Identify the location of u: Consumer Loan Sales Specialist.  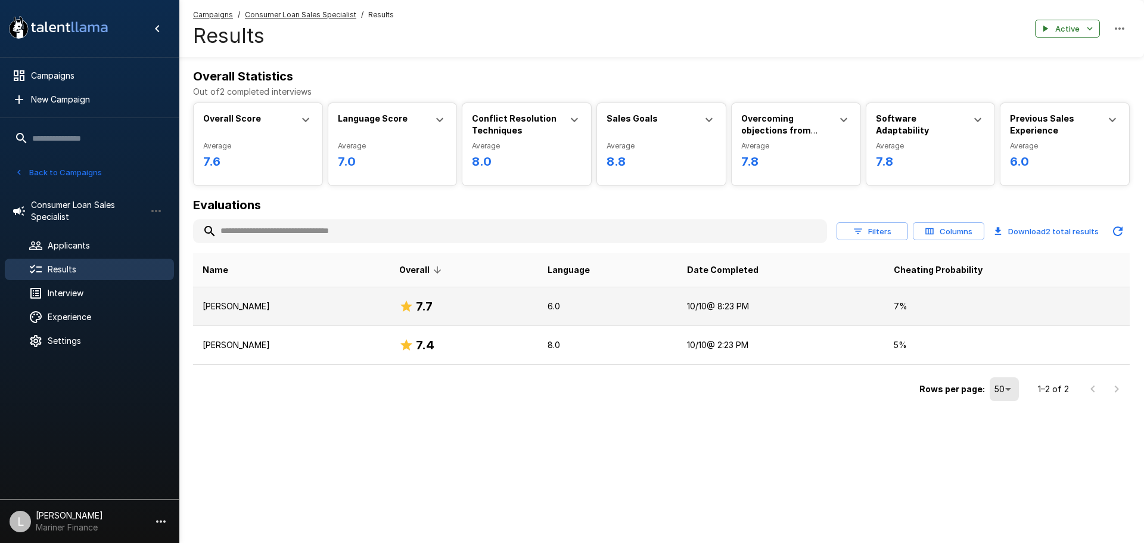
(300, 14).